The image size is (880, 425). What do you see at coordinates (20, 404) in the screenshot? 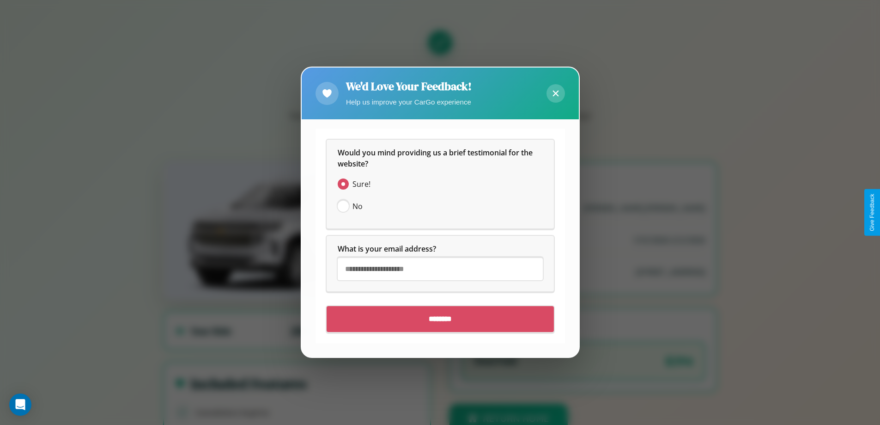
I see `div: Open Intercom Messenger` at bounding box center [20, 404].